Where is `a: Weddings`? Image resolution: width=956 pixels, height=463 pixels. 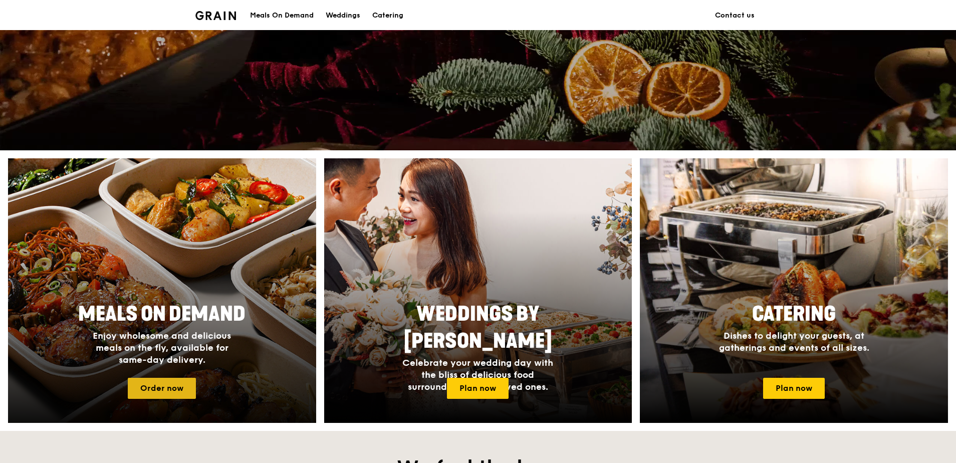 a: Weddings is located at coordinates (343, 16).